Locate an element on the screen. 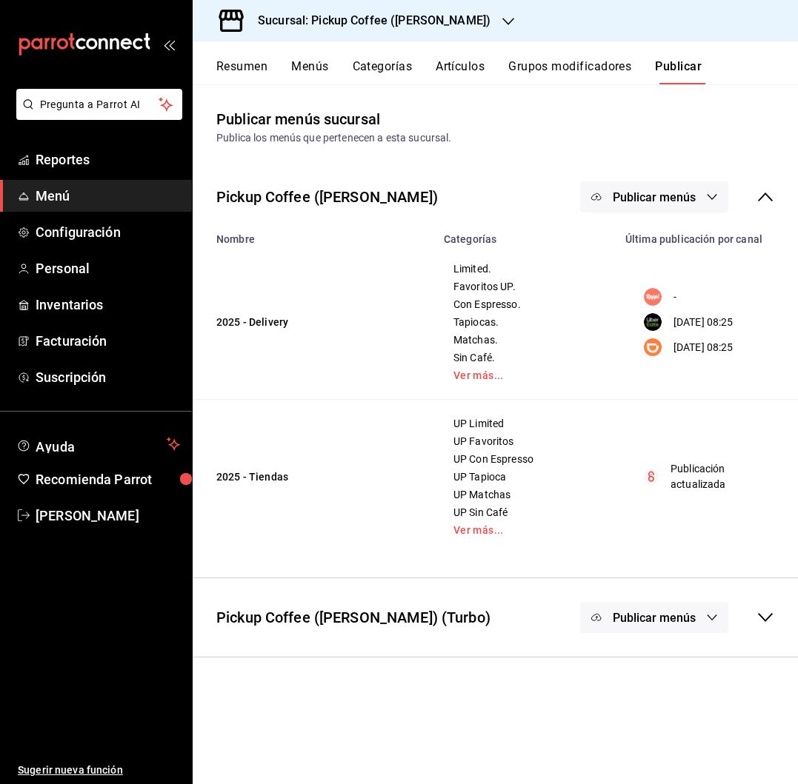  span: Facturación is located at coordinates (107, 341).